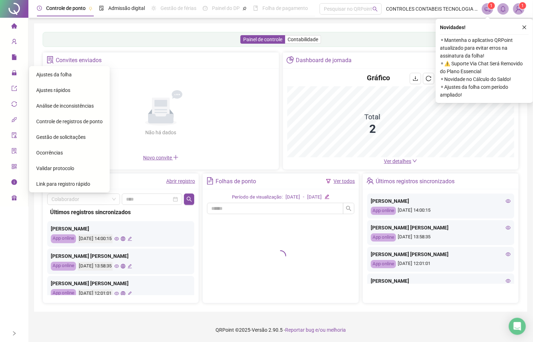 This screenshot has width=533, height=342. What do you see at coordinates (226, 8) in the screenshot?
I see `span: Painel do DP` at bounding box center [226, 8].